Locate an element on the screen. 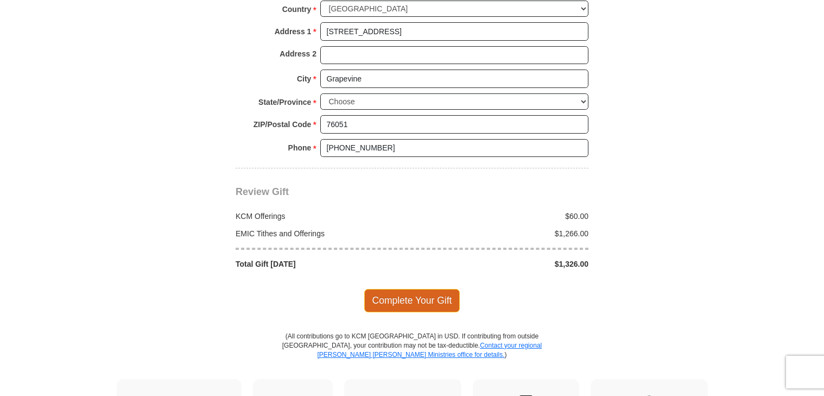  strong: ZIP/Postal Code is located at coordinates (282, 124).